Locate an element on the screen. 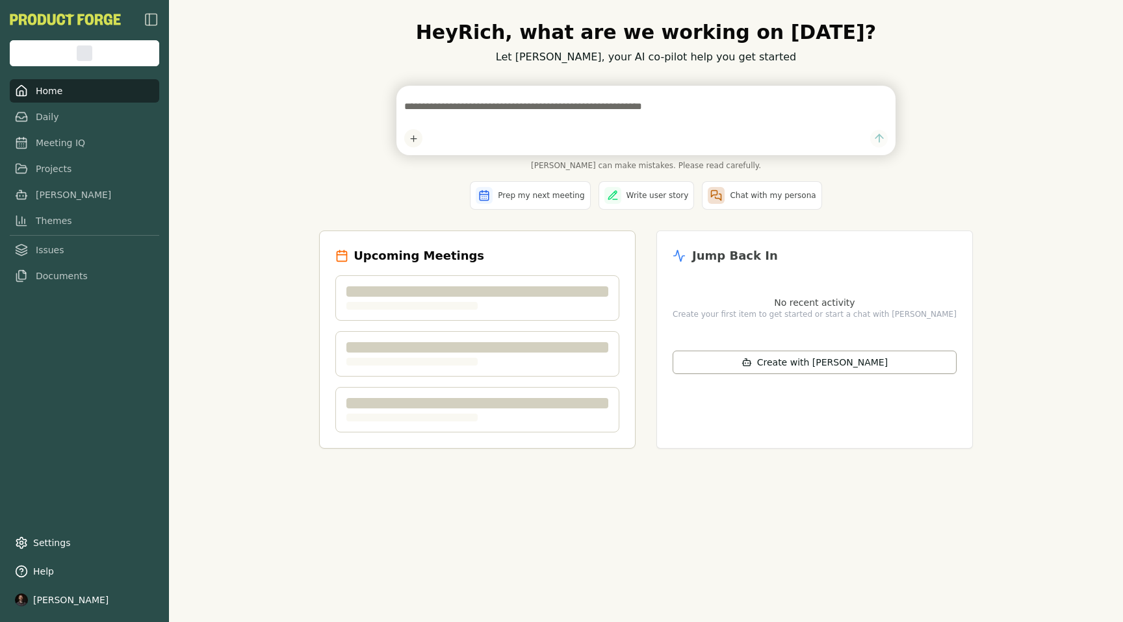 The height and width of the screenshot is (622, 1123). button: Help is located at coordinates (84, 572).